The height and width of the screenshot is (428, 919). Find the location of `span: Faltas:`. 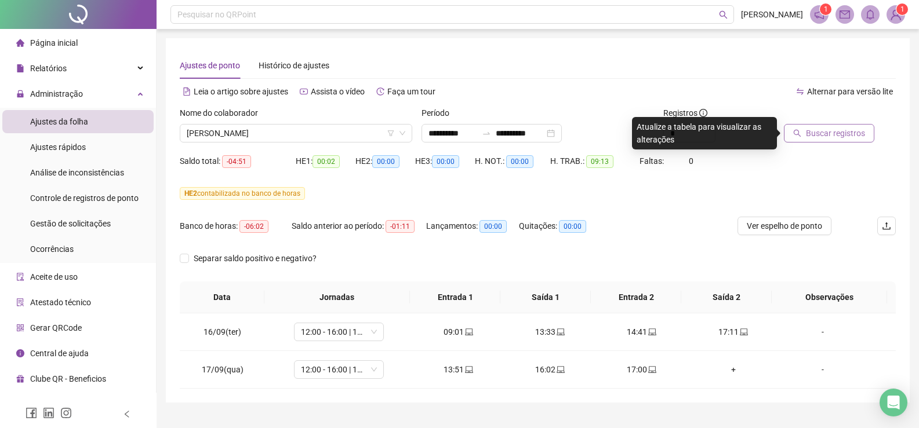

span: Faltas: is located at coordinates (652, 161).